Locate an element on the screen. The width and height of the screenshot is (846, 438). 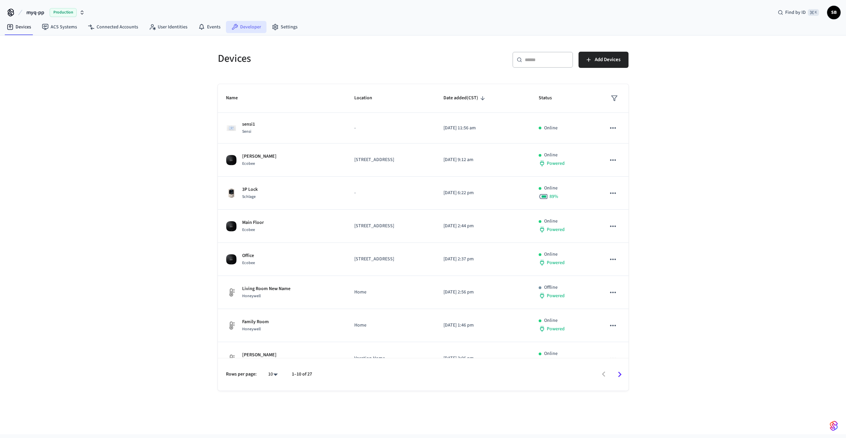
p: Family Room is located at coordinates (255, 322).